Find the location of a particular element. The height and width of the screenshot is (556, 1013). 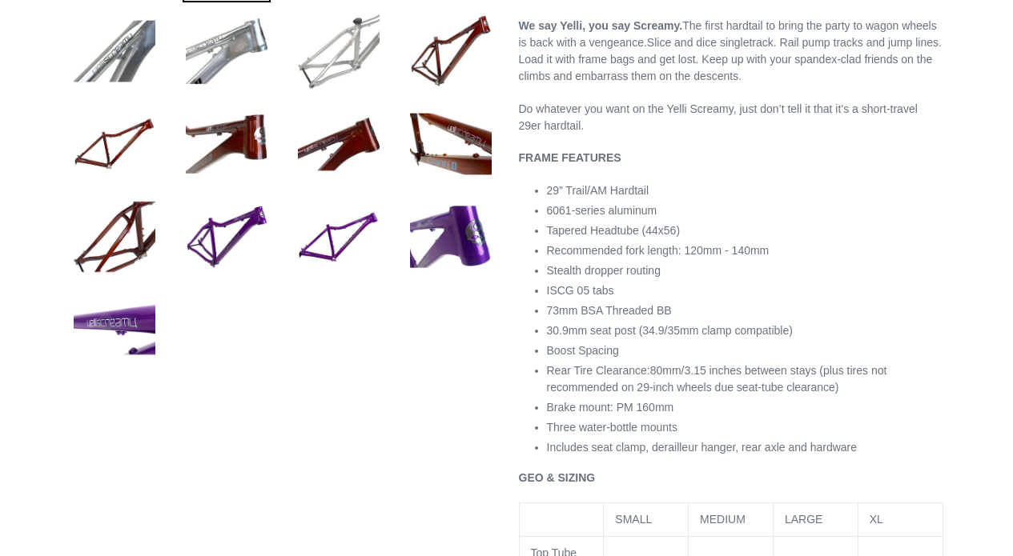

span: Tapered Headtube (44x56) is located at coordinates (613, 231).